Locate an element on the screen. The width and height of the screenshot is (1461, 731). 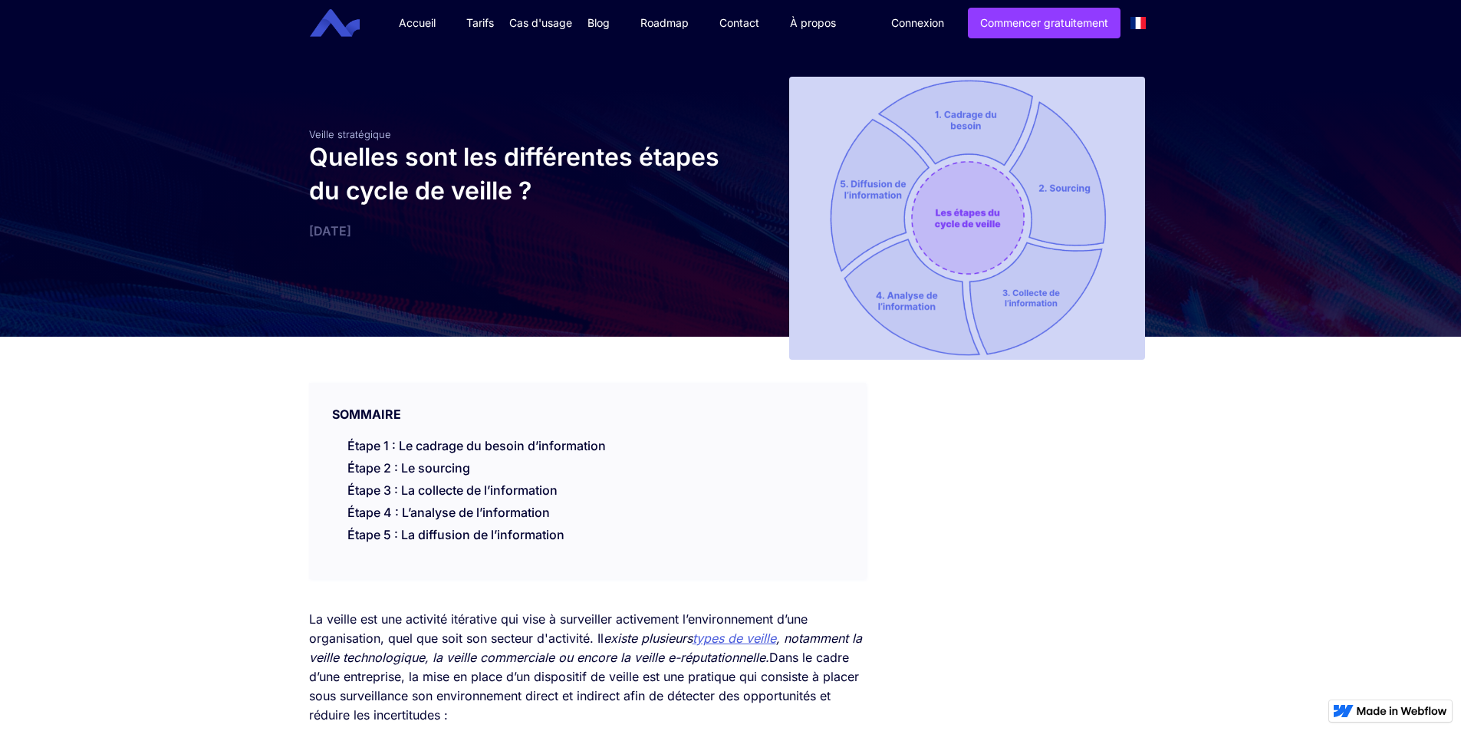
a: Commencer gratuitement is located at coordinates (1044, 23).